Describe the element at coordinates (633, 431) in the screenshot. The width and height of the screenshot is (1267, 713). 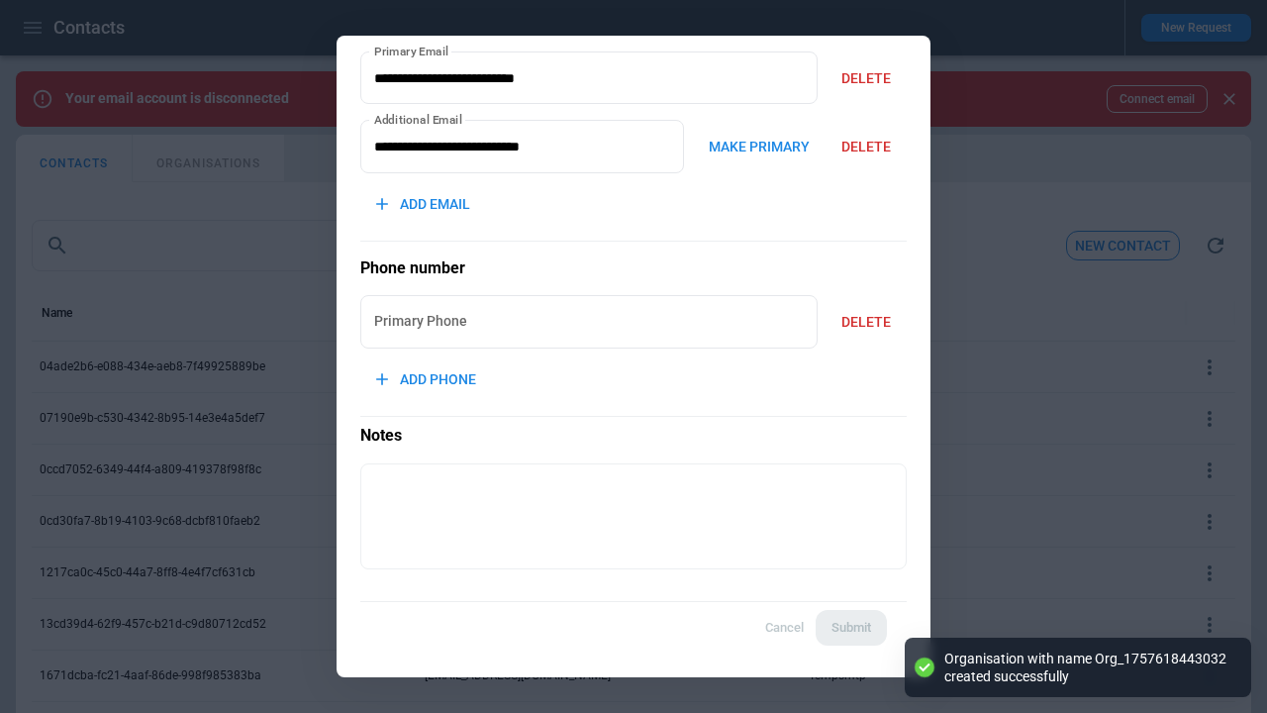
I see `p: Notes` at that location.